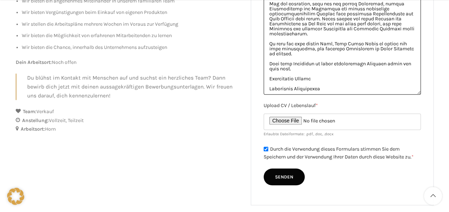 The height and width of the screenshot is (212, 449). Describe the element at coordinates (131, 24) in the screenshot. I see `li: Wir stellen die Arbeitspläne mehrere Wochen im Voraus zur Verfügung` at that location.